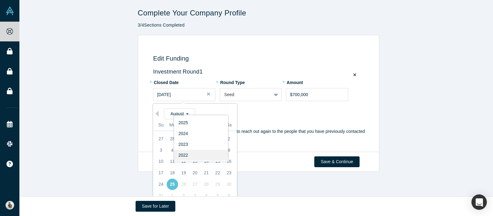  Describe the element at coordinates (184, 172) in the screenshot. I see `div: Choose Tuesday, August 19th, 2025` at that location.